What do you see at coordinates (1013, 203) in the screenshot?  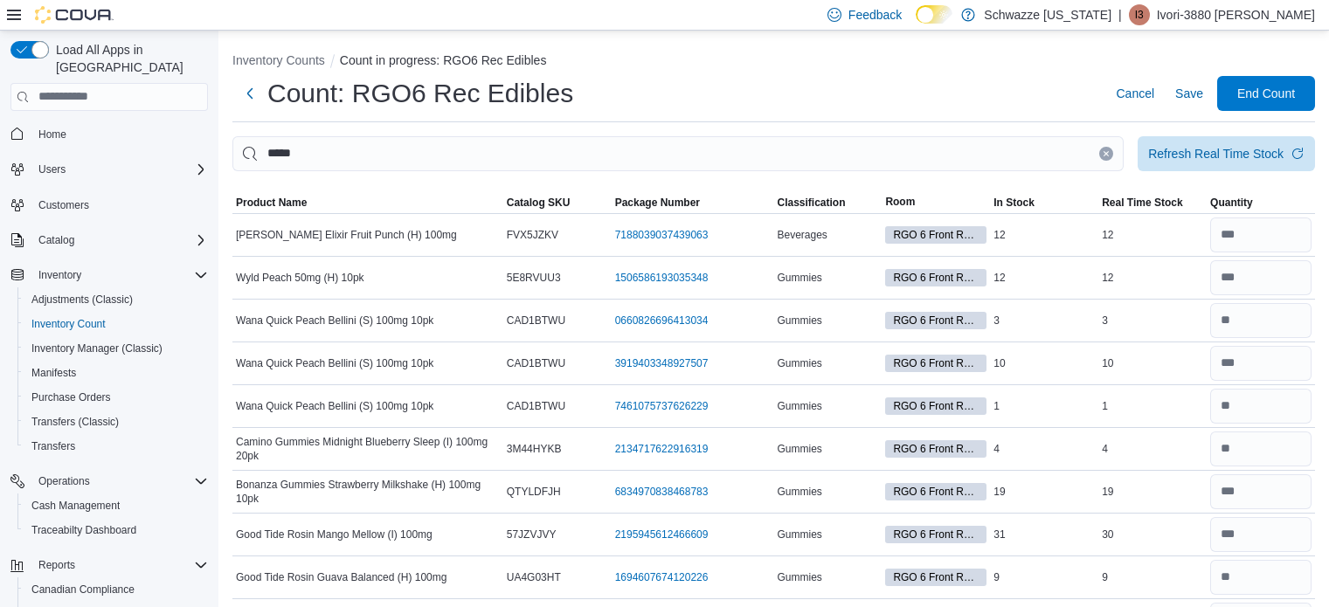 I see `span: In Stock` at bounding box center [1013, 203].